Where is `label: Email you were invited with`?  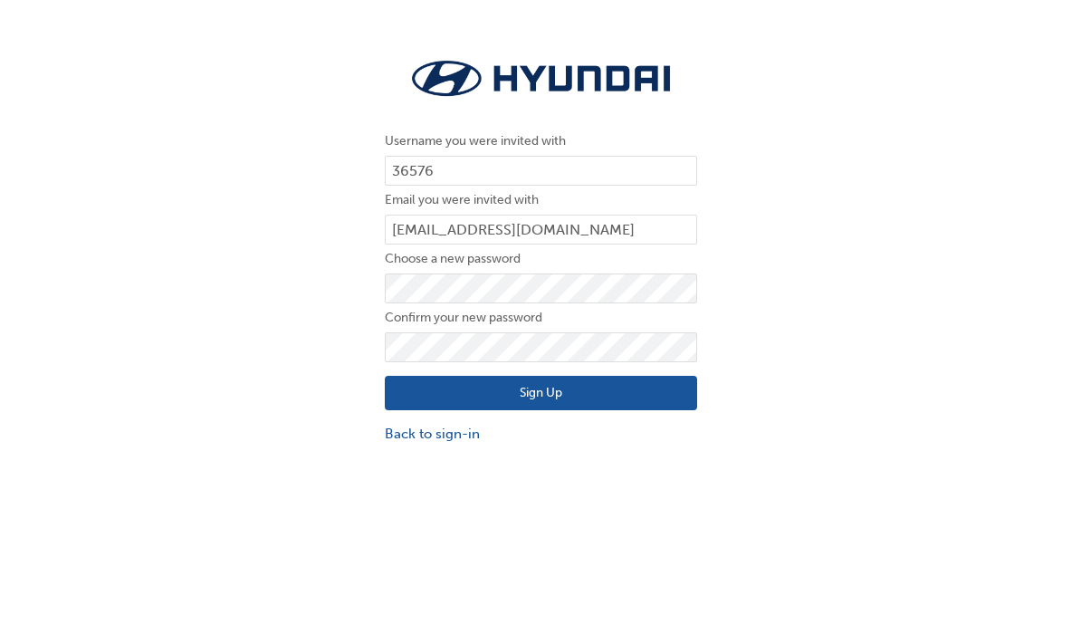 label: Email you were invited with is located at coordinates (541, 200).